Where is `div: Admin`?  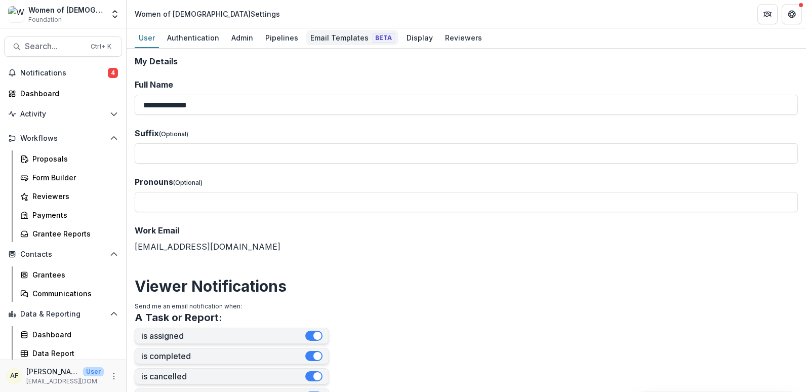 div: Admin is located at coordinates (242, 37).